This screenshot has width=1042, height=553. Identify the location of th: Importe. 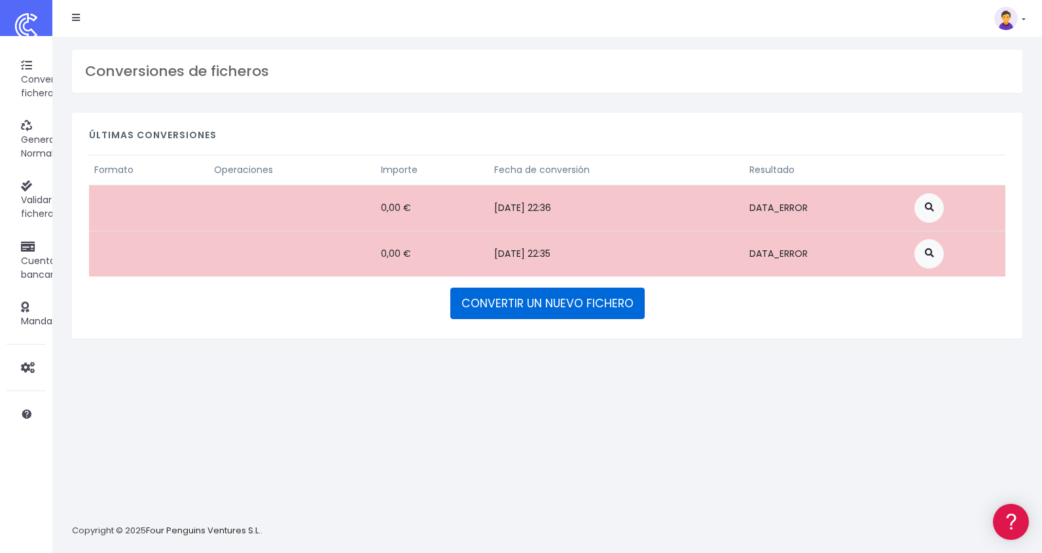
(432, 170).